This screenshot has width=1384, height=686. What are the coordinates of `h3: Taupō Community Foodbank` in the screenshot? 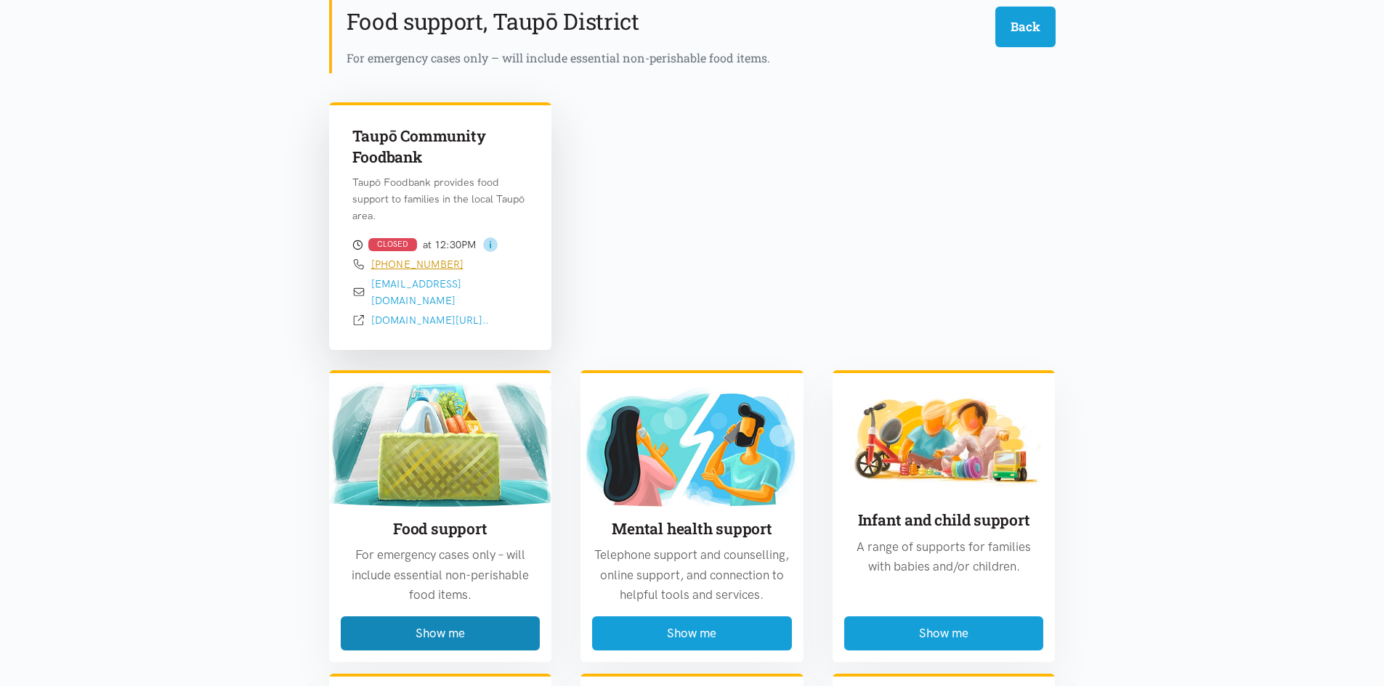 It's located at (440, 147).